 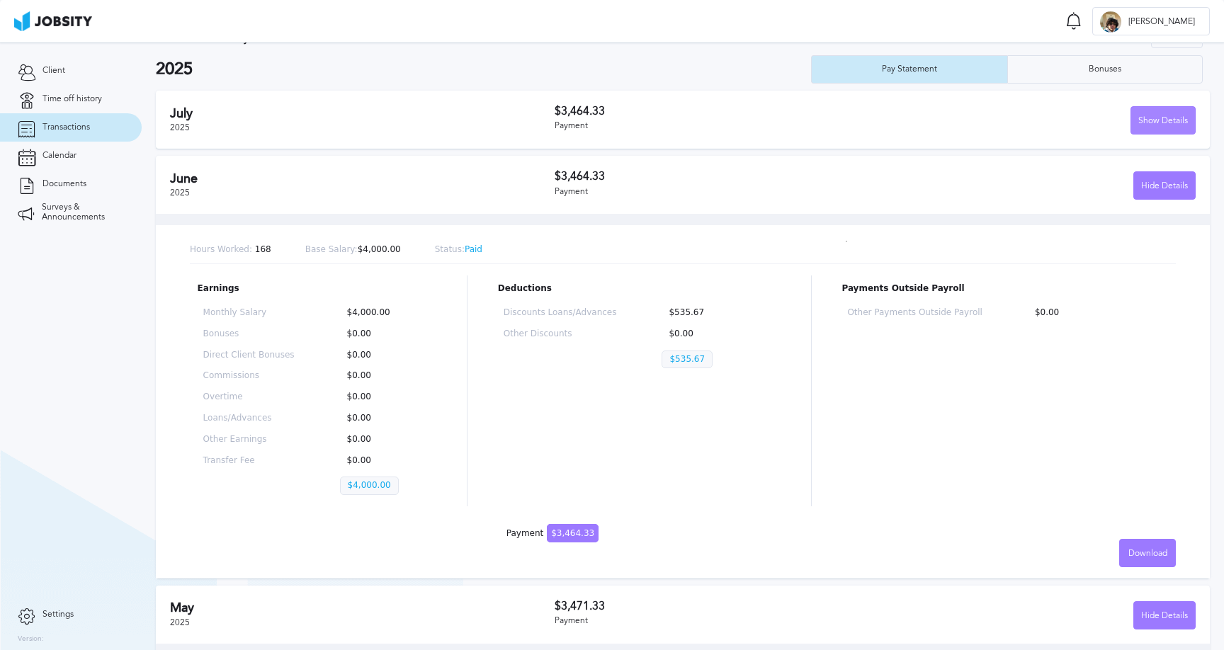 What do you see at coordinates (715, 606) in the screenshot?
I see `h3: $3,471.33` at bounding box center [715, 606].